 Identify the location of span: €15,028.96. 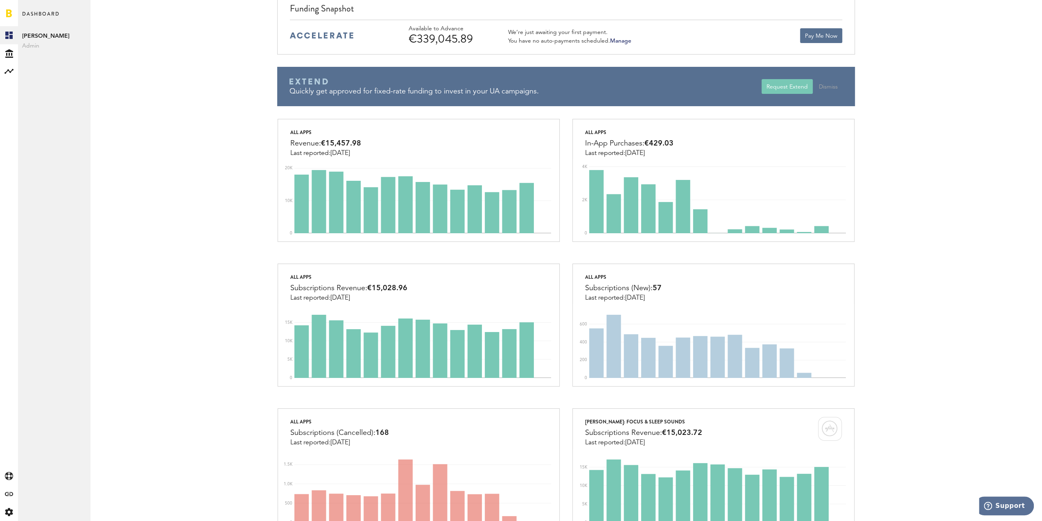
(387, 288).